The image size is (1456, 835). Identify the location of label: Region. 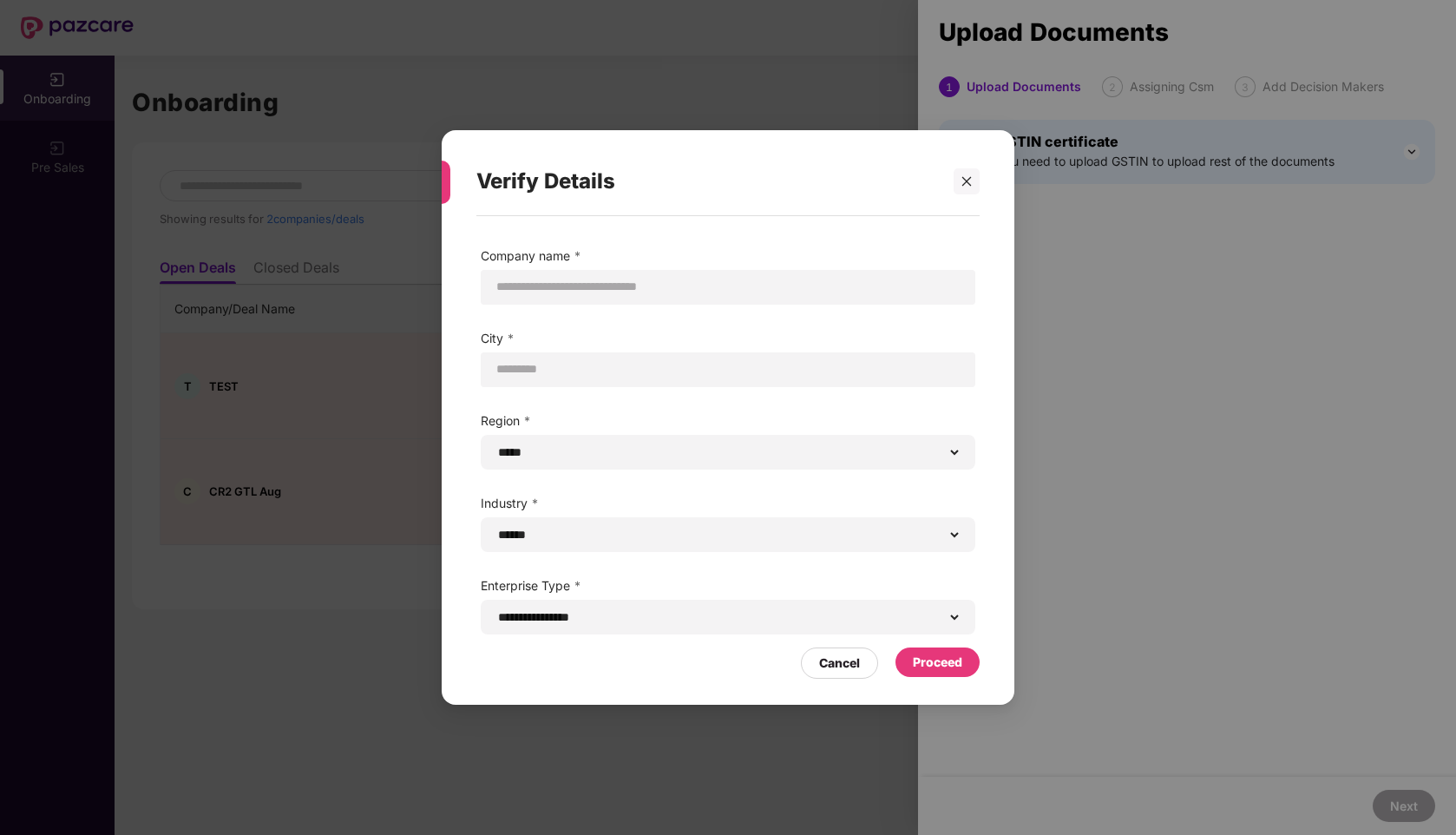
(728, 421).